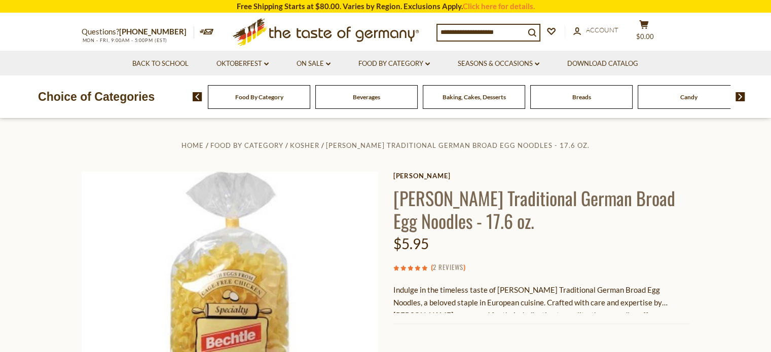 Image resolution: width=771 pixels, height=352 pixels. What do you see at coordinates (305, 146) in the screenshot?
I see `span: Kosher` at bounding box center [305, 146].